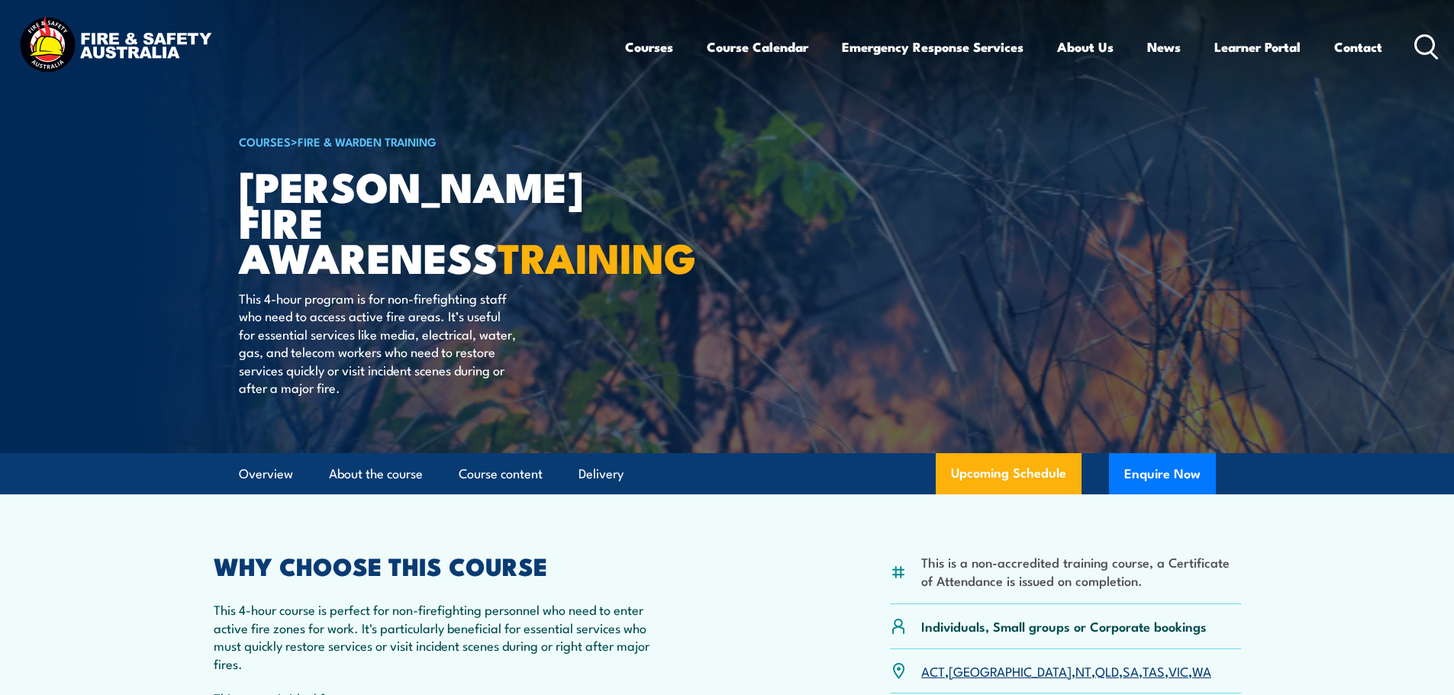 This screenshot has width=1454, height=695. I want to click on a: Course Calendar, so click(757, 47).